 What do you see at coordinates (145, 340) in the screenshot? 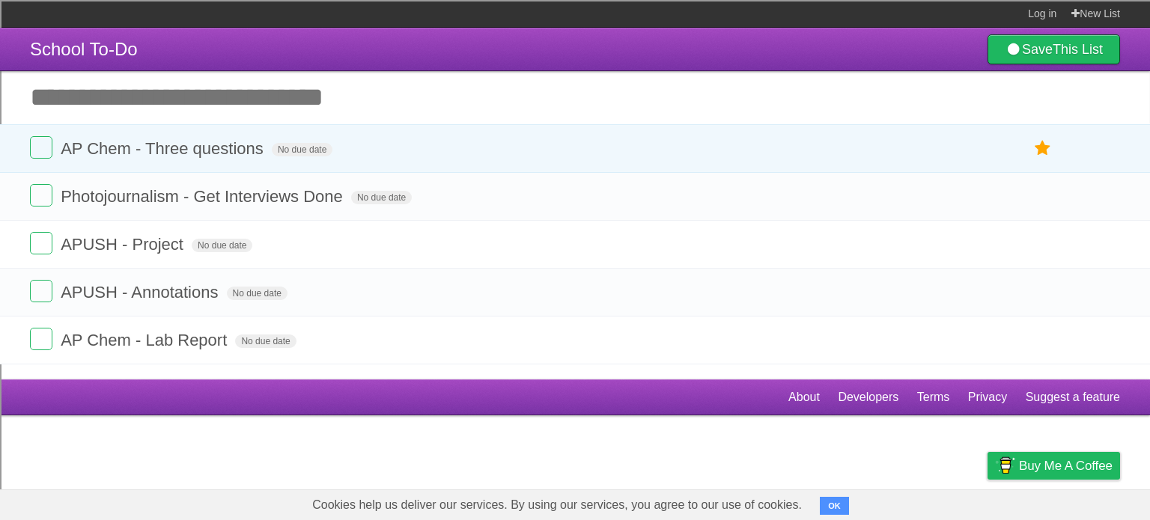
I see `span: AP Chem - Lab Report` at bounding box center [145, 340].